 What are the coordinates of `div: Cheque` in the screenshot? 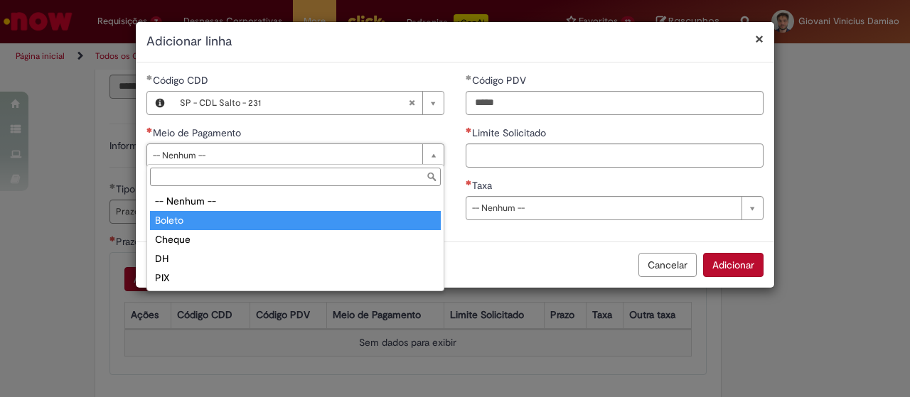 It's located at (295, 239).